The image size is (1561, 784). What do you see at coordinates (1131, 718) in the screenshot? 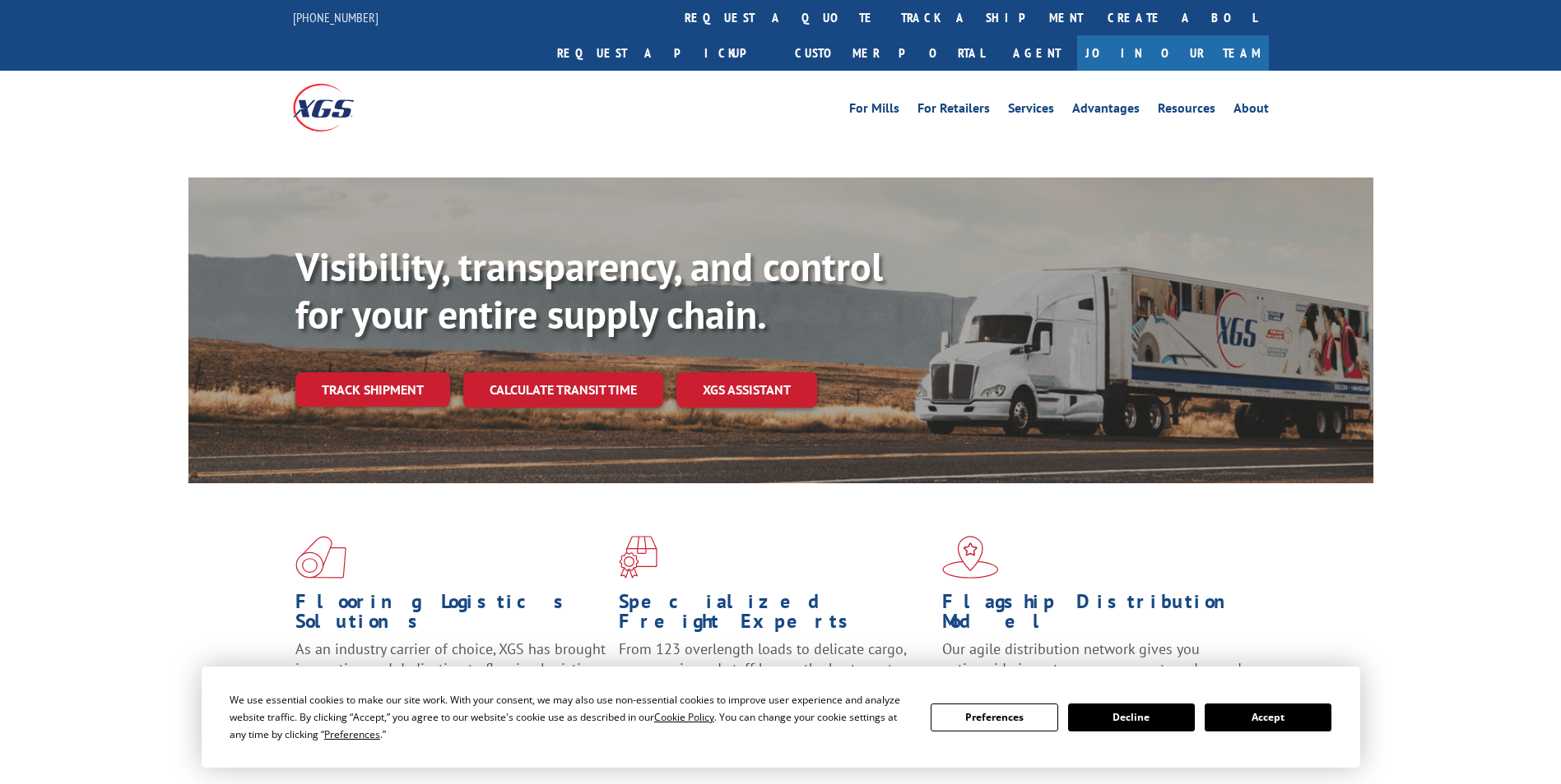
I see `button: Decline` at bounding box center [1131, 718].